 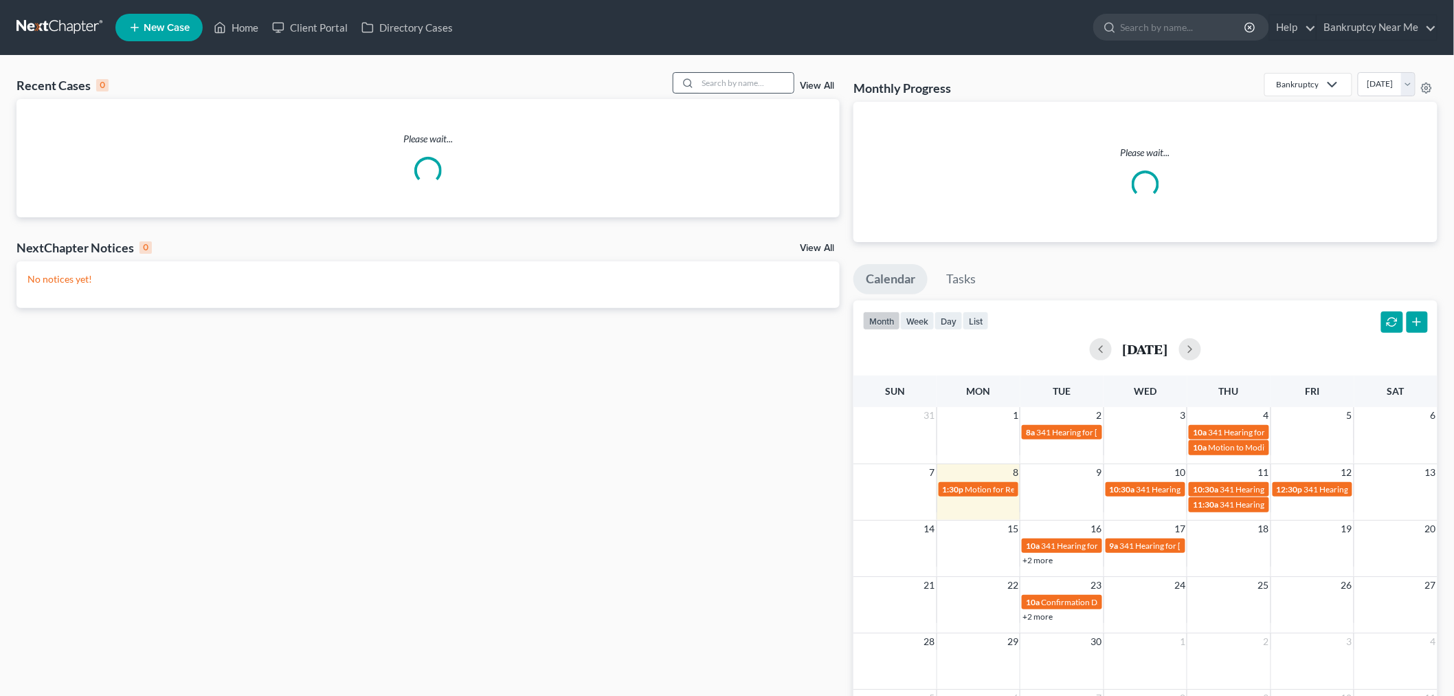 I want to click on a: Directory Cases, so click(x=407, y=27).